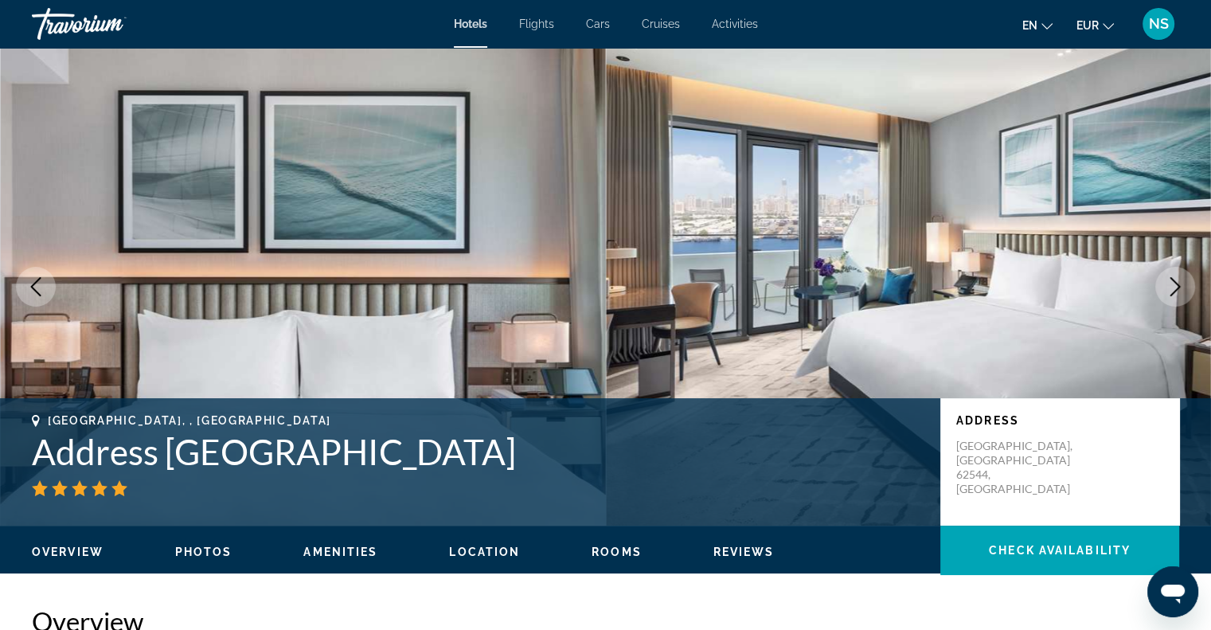 Image resolution: width=1211 pixels, height=630 pixels. What do you see at coordinates (1158, 24) in the screenshot?
I see `span: NS` at bounding box center [1158, 24].